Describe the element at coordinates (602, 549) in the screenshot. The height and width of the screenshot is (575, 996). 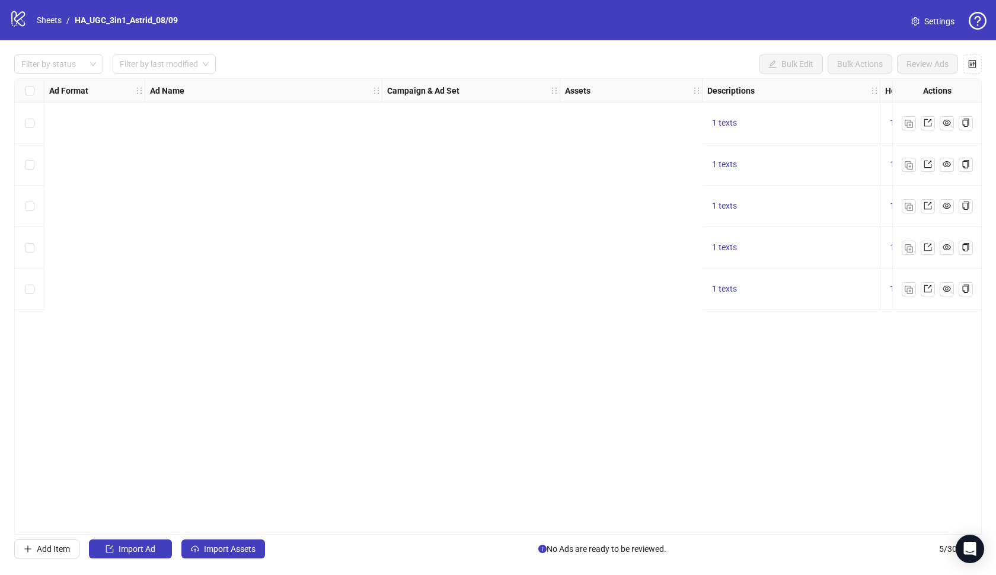
I see `span: No Ads are ready to be reviewed.` at that location.